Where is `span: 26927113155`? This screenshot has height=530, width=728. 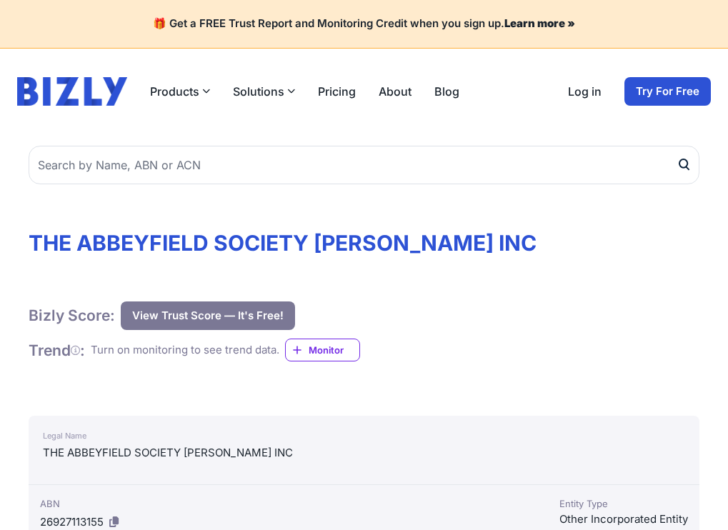
span: 26927113155 is located at coordinates (71, 521).